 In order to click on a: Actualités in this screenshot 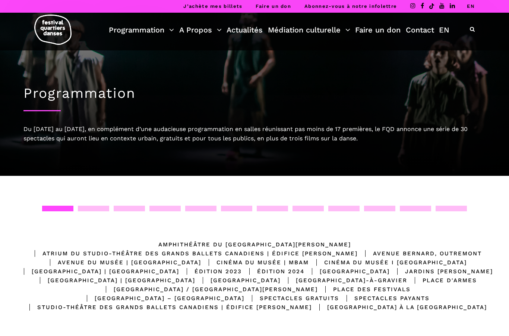, I will do `click(245, 30)`.